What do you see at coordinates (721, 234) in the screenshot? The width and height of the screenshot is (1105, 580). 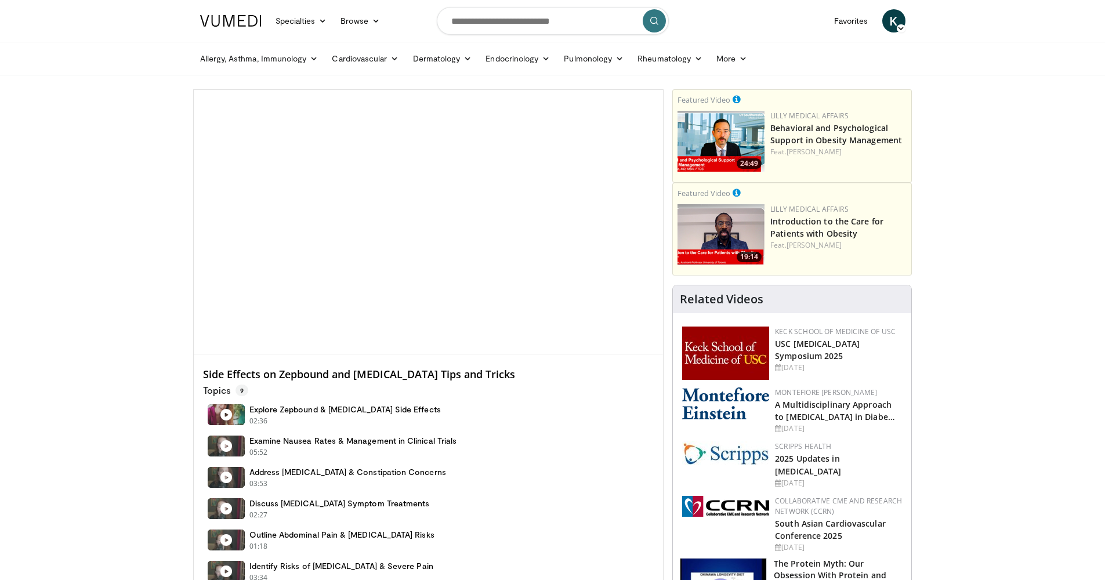 I see `a: 19:14` at bounding box center [721, 234].